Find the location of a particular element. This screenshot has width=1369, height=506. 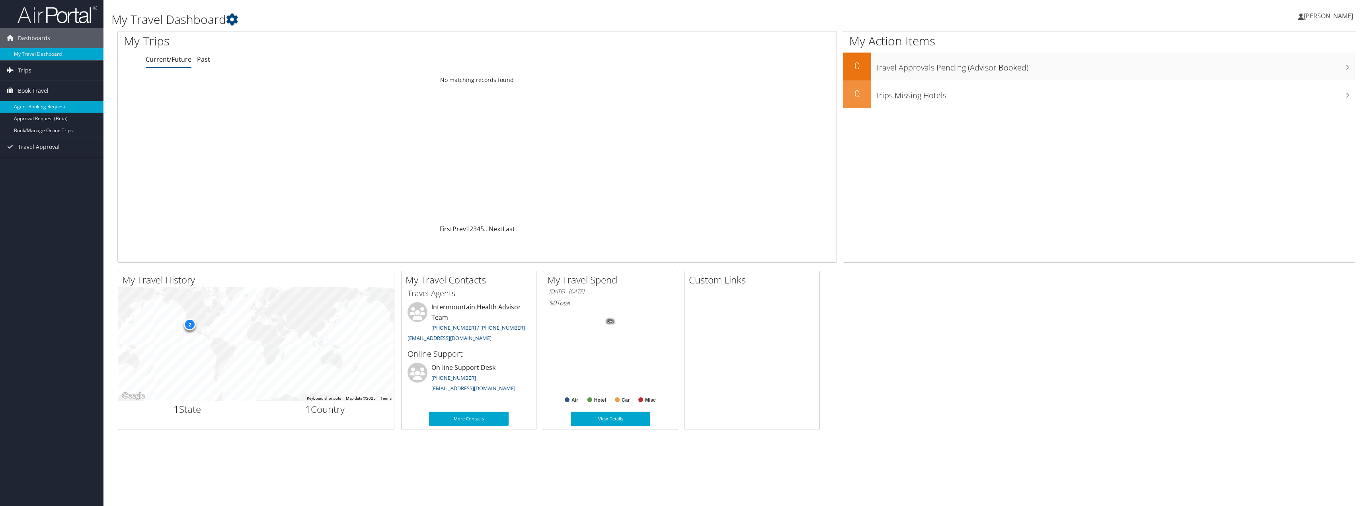

text: Hotel is located at coordinates (600, 400).